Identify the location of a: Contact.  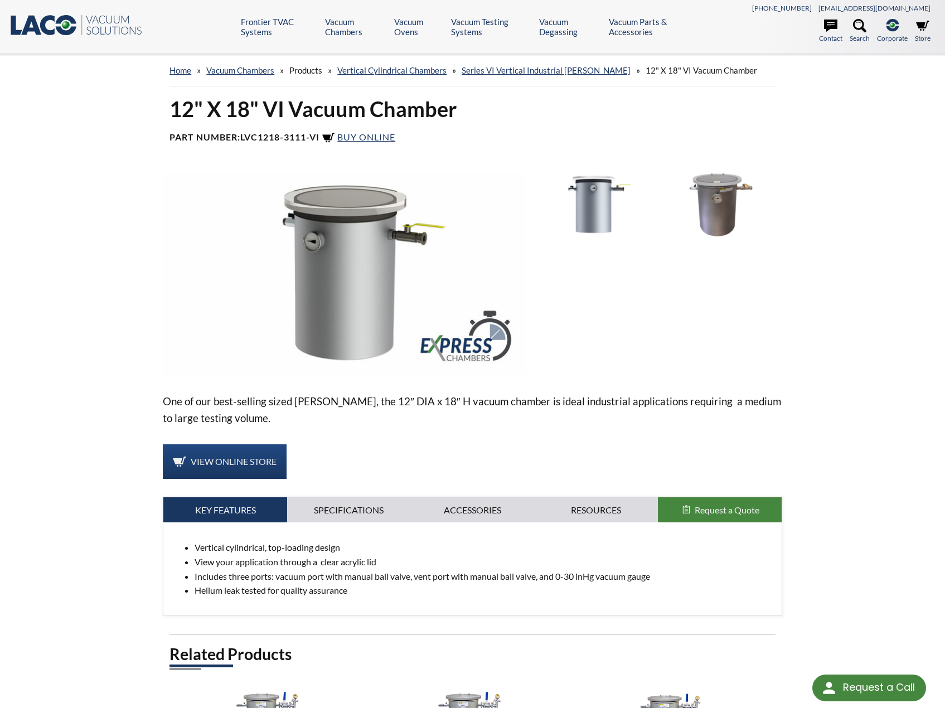
(830, 31).